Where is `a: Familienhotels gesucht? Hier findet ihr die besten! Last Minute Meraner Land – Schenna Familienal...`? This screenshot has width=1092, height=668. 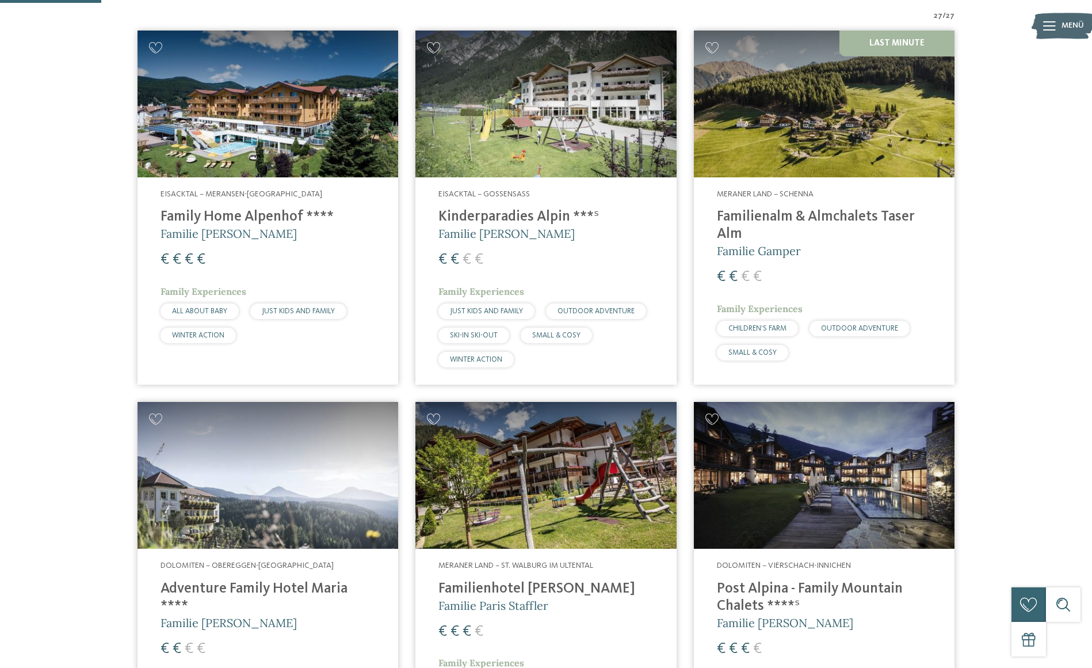
a: Familienhotels gesucht? Hier findet ihr die besten! Last Minute Meraner Land – Schenna Familienal... is located at coordinates (824, 207).